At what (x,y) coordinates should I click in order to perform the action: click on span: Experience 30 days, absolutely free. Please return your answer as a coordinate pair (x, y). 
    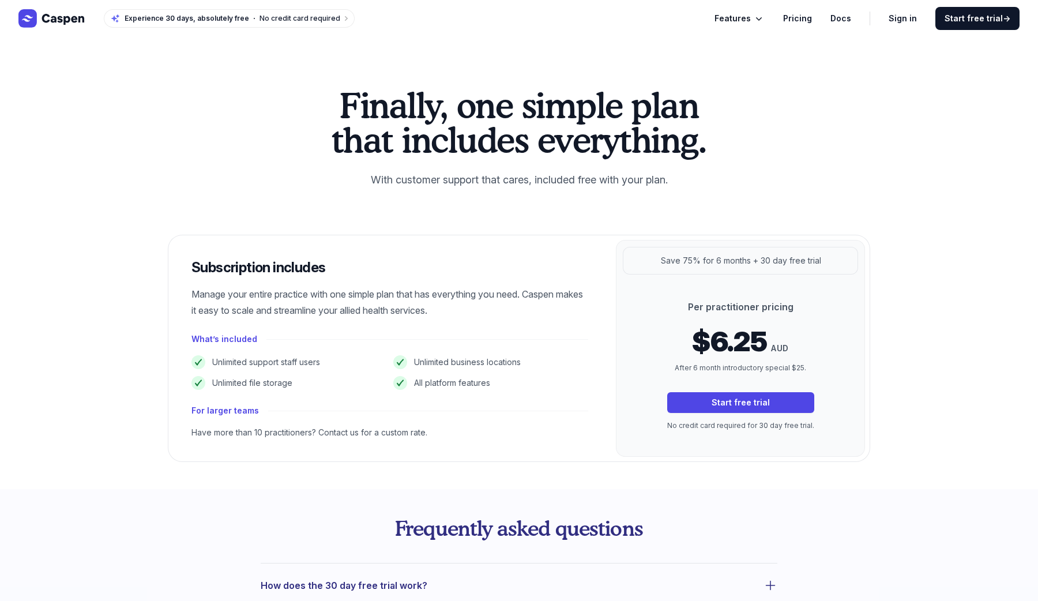
    Looking at the image, I should click on (187, 18).